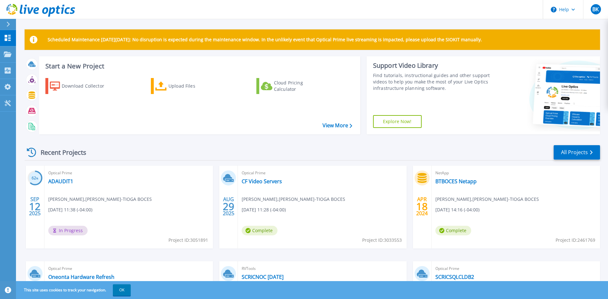 This screenshot has width=608, height=299. Describe the element at coordinates (382, 240) in the screenshot. I see `span: Project ID: 3033553` at that location.